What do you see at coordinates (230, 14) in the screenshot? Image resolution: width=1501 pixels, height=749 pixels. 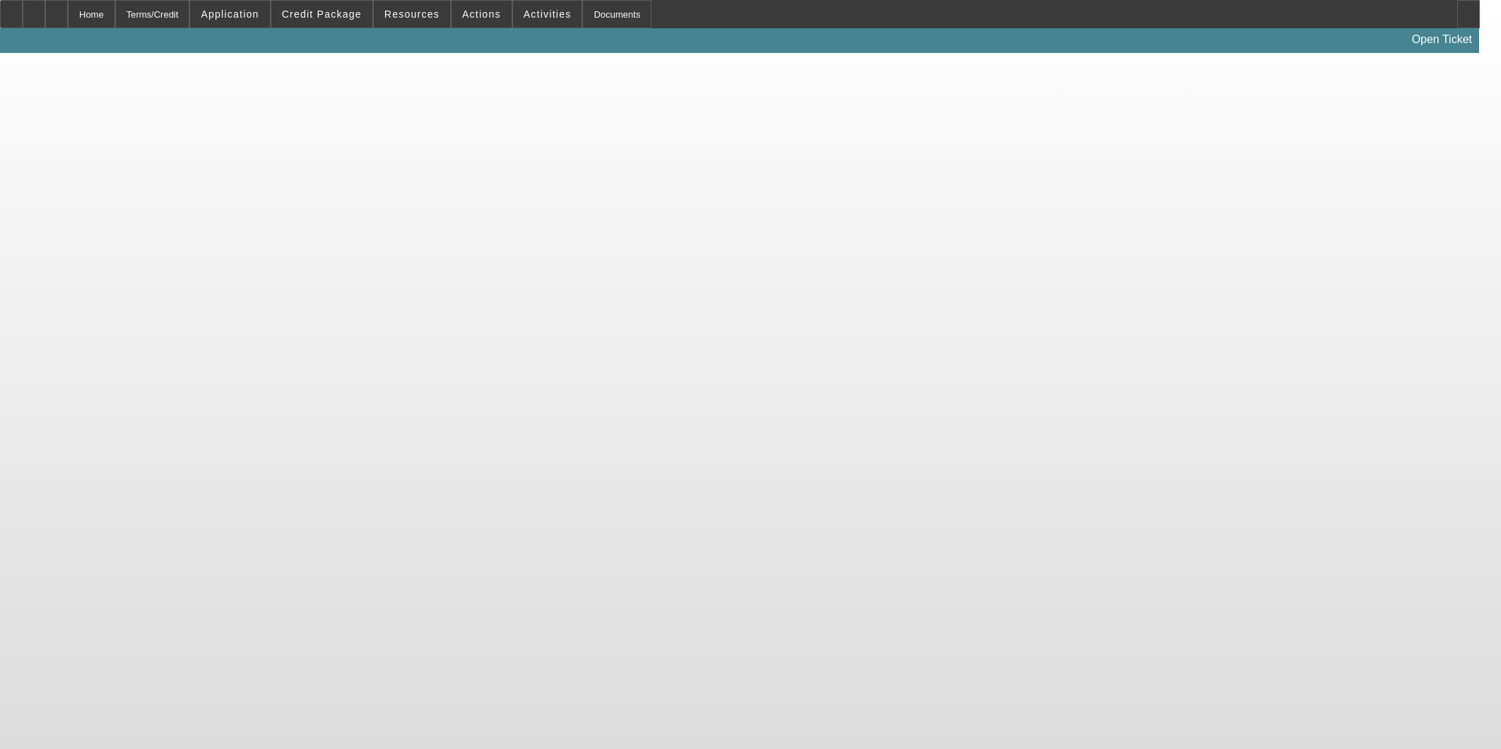 I see `span: Application` at bounding box center [230, 14].